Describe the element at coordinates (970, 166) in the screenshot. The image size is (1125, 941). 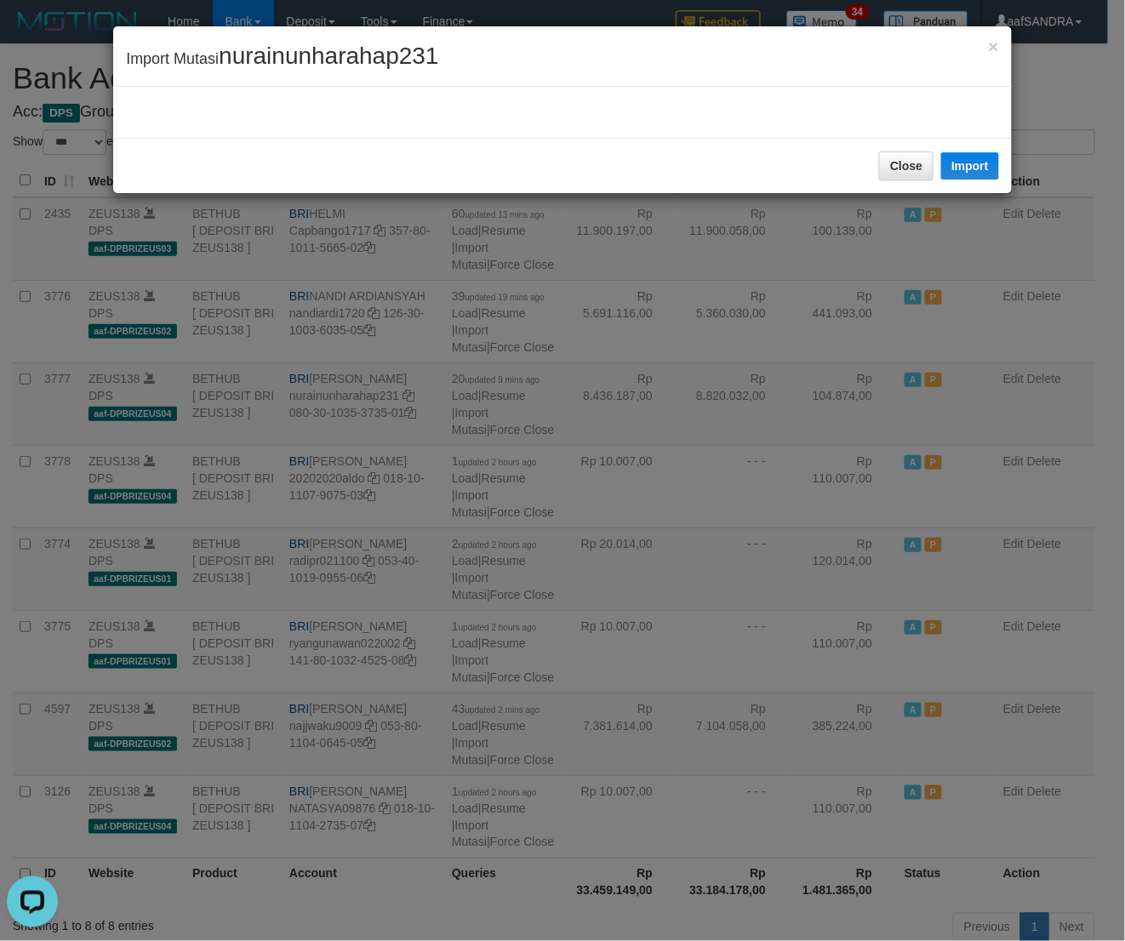
I see `button: Import` at that location.